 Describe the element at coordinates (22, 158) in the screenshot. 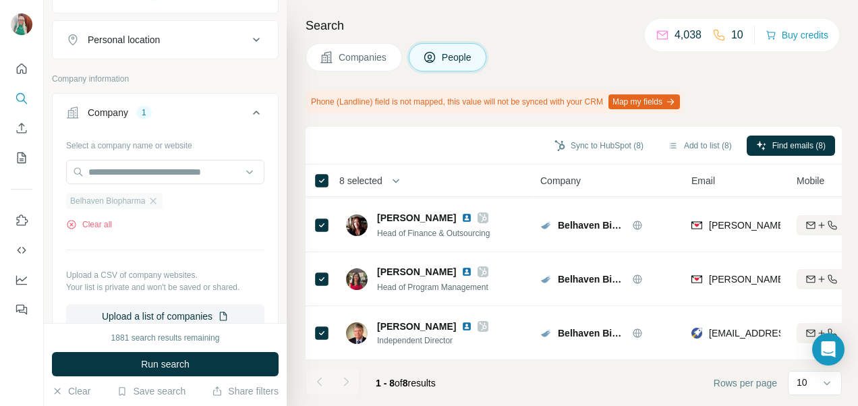

I see `button: My lists` at that location.